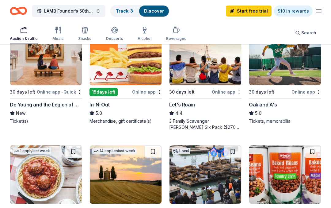 The height and width of the screenshot is (208, 331). Describe the element at coordinates (285, 174) in the screenshot. I see `img: Image for WinCo Foods` at that location.